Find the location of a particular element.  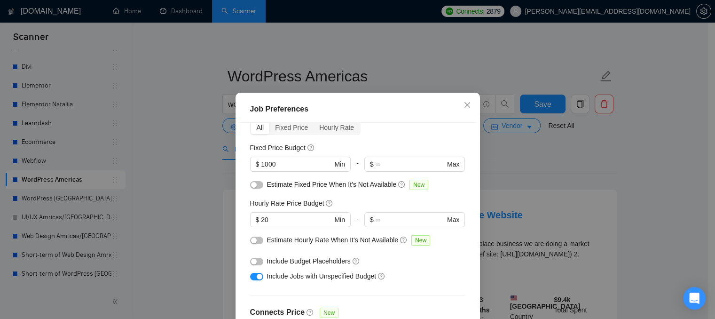

div: Job Preferences is located at coordinates (358, 109).